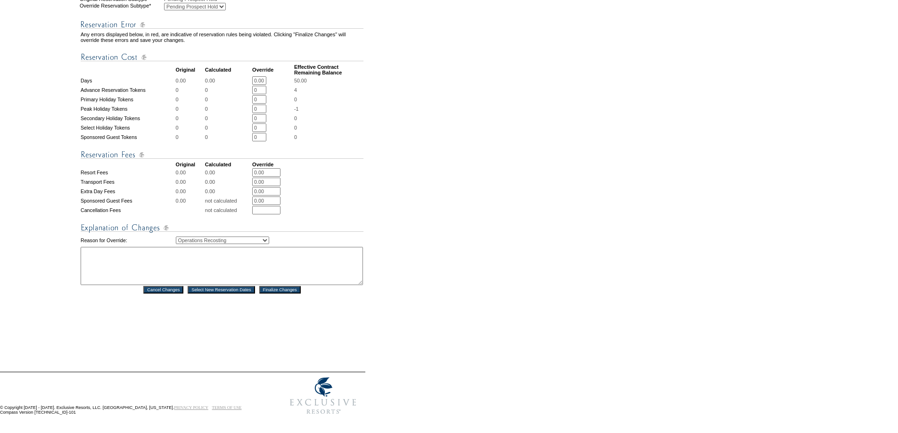 Image resolution: width=898 pixels, height=433 pixels. I want to click on td: Peak Holiday Tokens, so click(128, 109).